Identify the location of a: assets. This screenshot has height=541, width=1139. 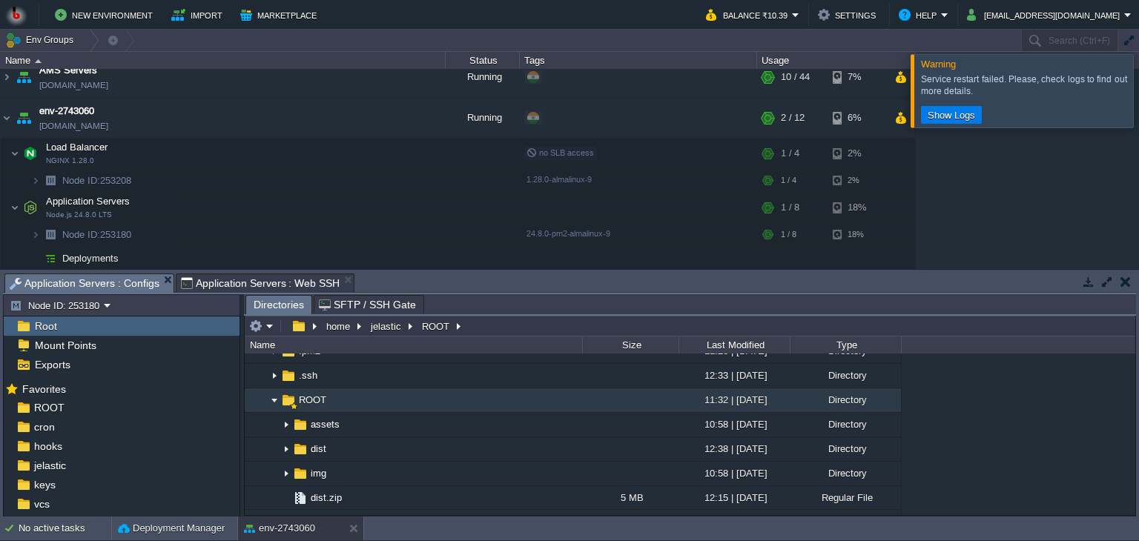
(325, 424).